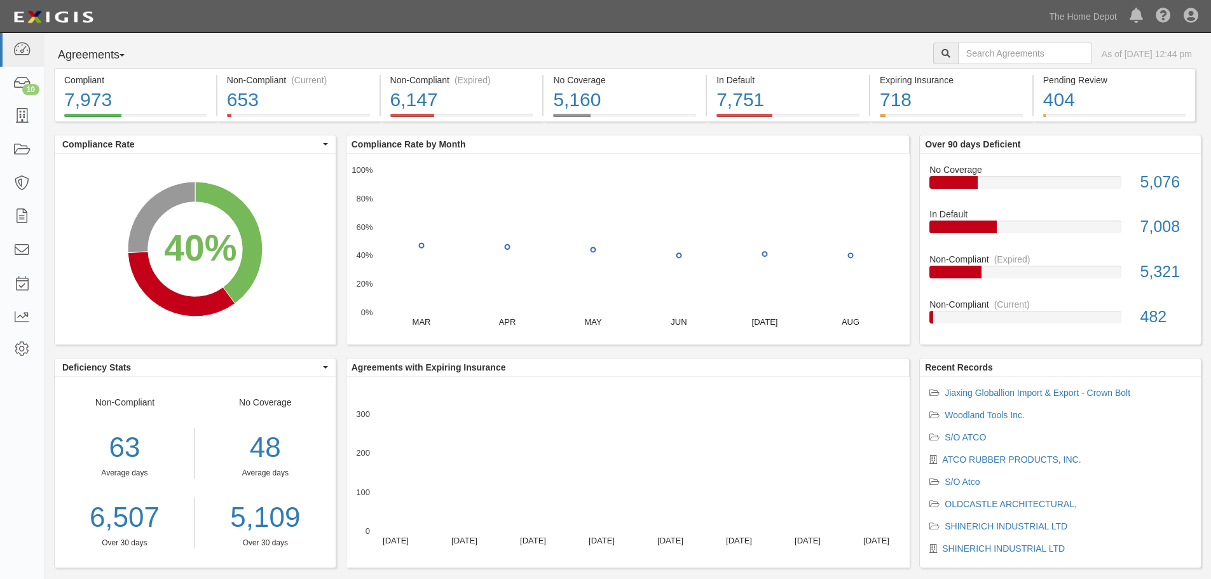  What do you see at coordinates (1010, 504) in the screenshot?
I see `a: OLDCASTLE ARCHITECTURAL,` at bounding box center [1010, 504].